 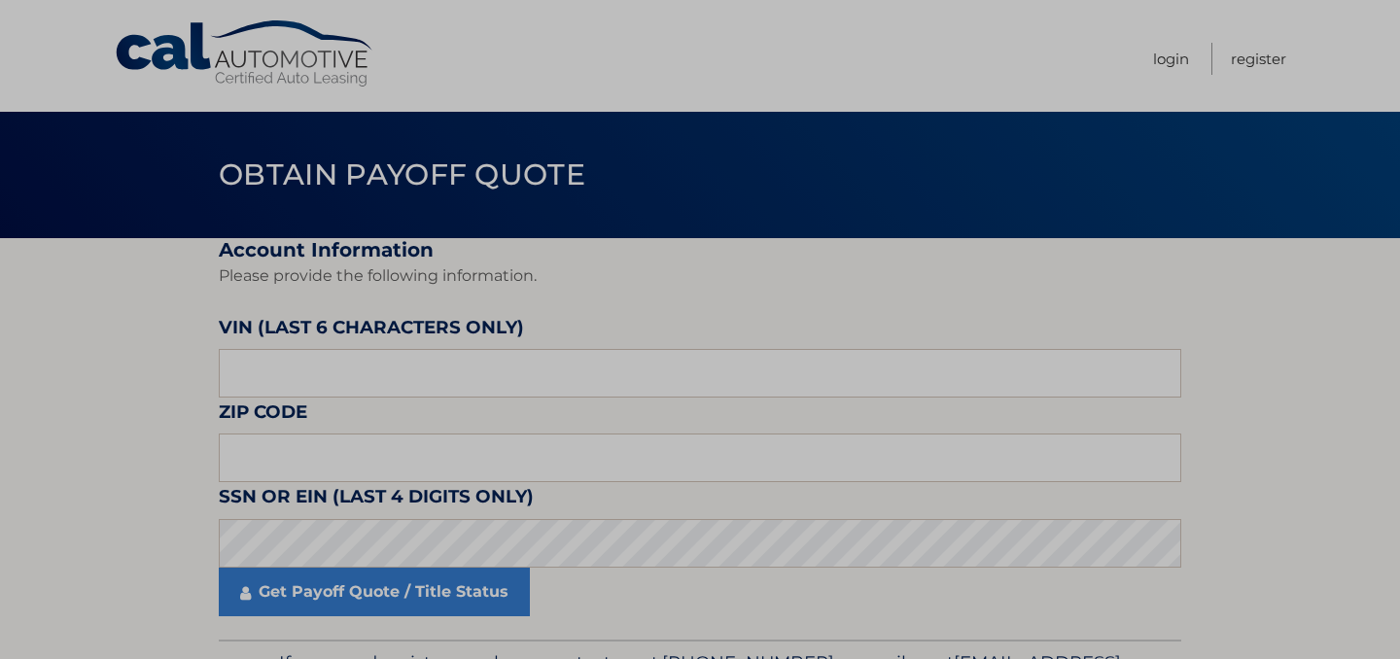 I want to click on a: Register, so click(x=1258, y=58).